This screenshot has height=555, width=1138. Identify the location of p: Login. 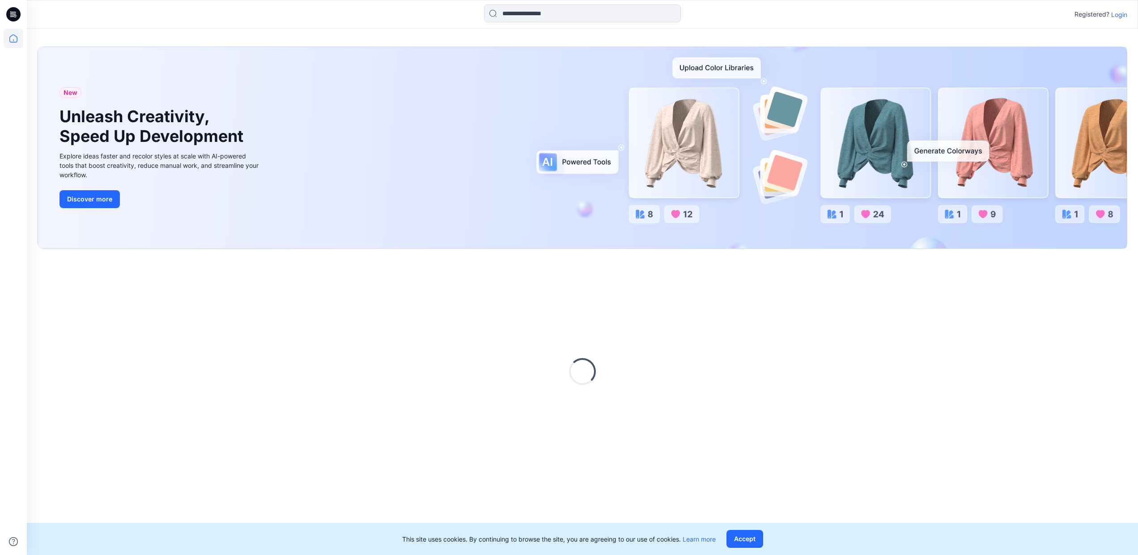
(1119, 14).